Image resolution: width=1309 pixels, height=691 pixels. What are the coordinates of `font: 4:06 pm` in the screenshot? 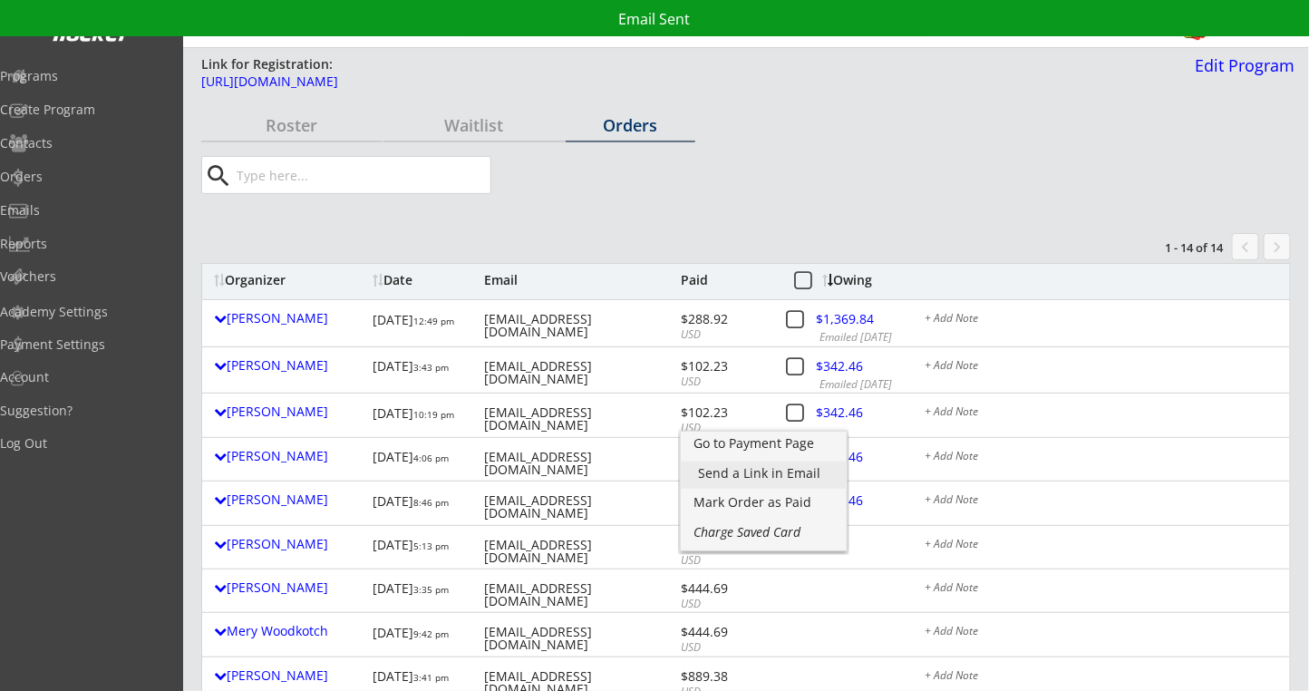 It's located at (431, 458).